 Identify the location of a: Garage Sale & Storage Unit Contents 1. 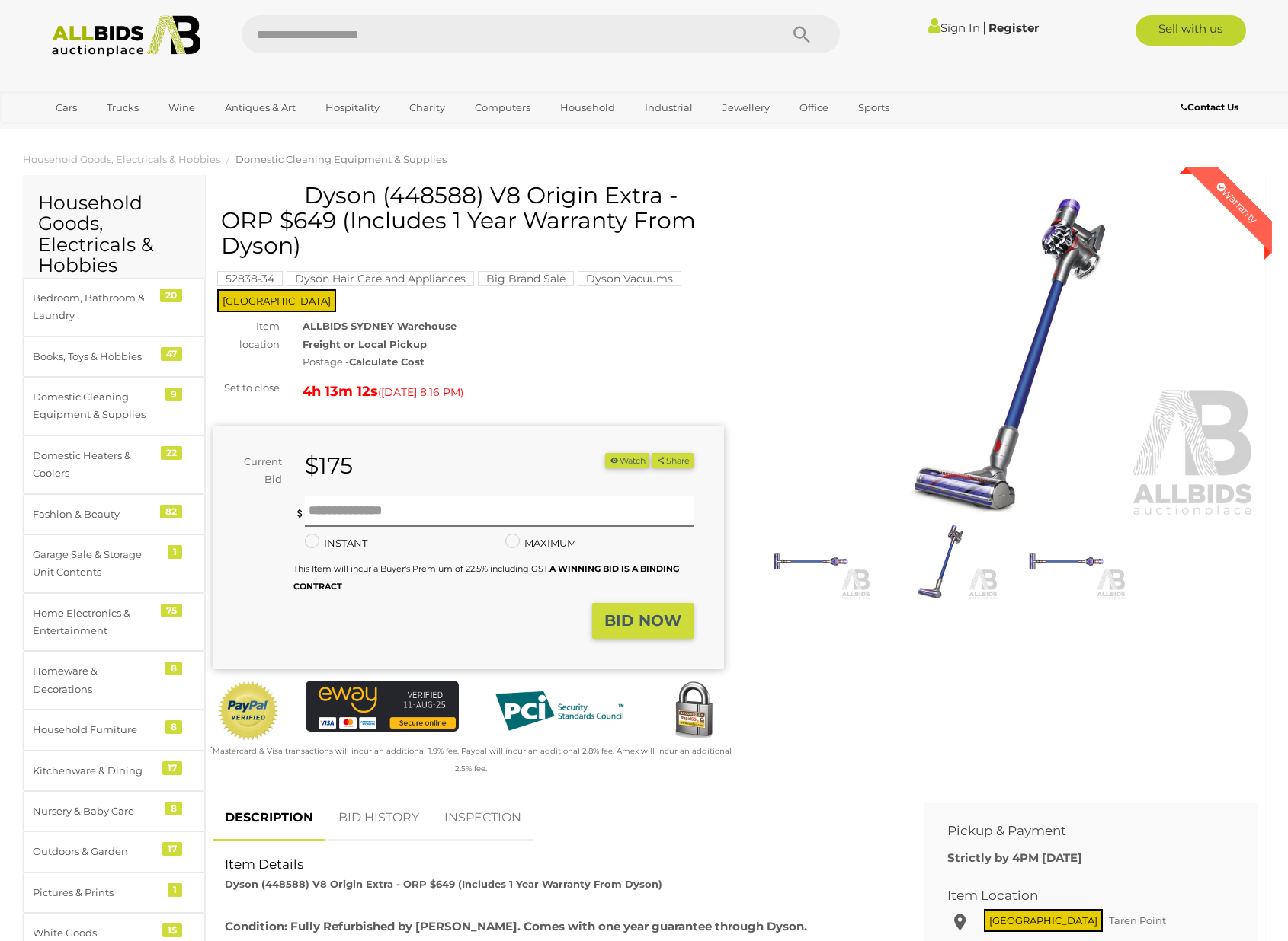
(113, 563).